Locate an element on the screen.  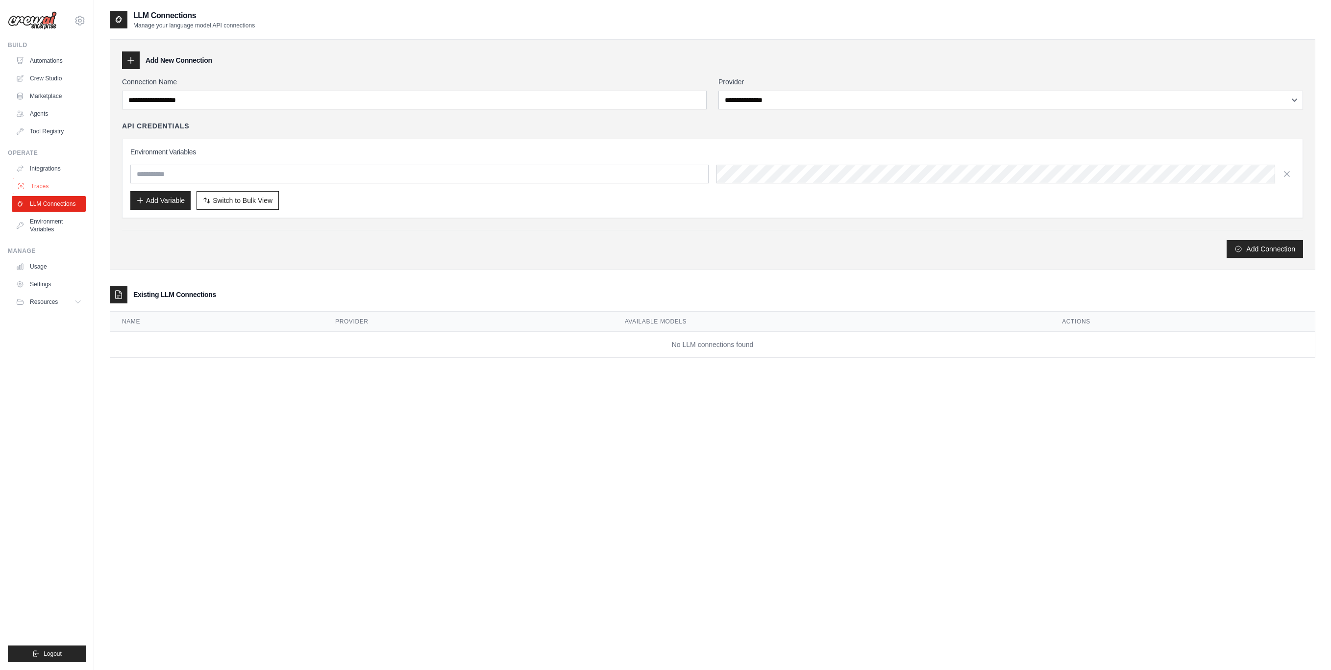
h2: LLM Connections is located at coordinates (194, 16).